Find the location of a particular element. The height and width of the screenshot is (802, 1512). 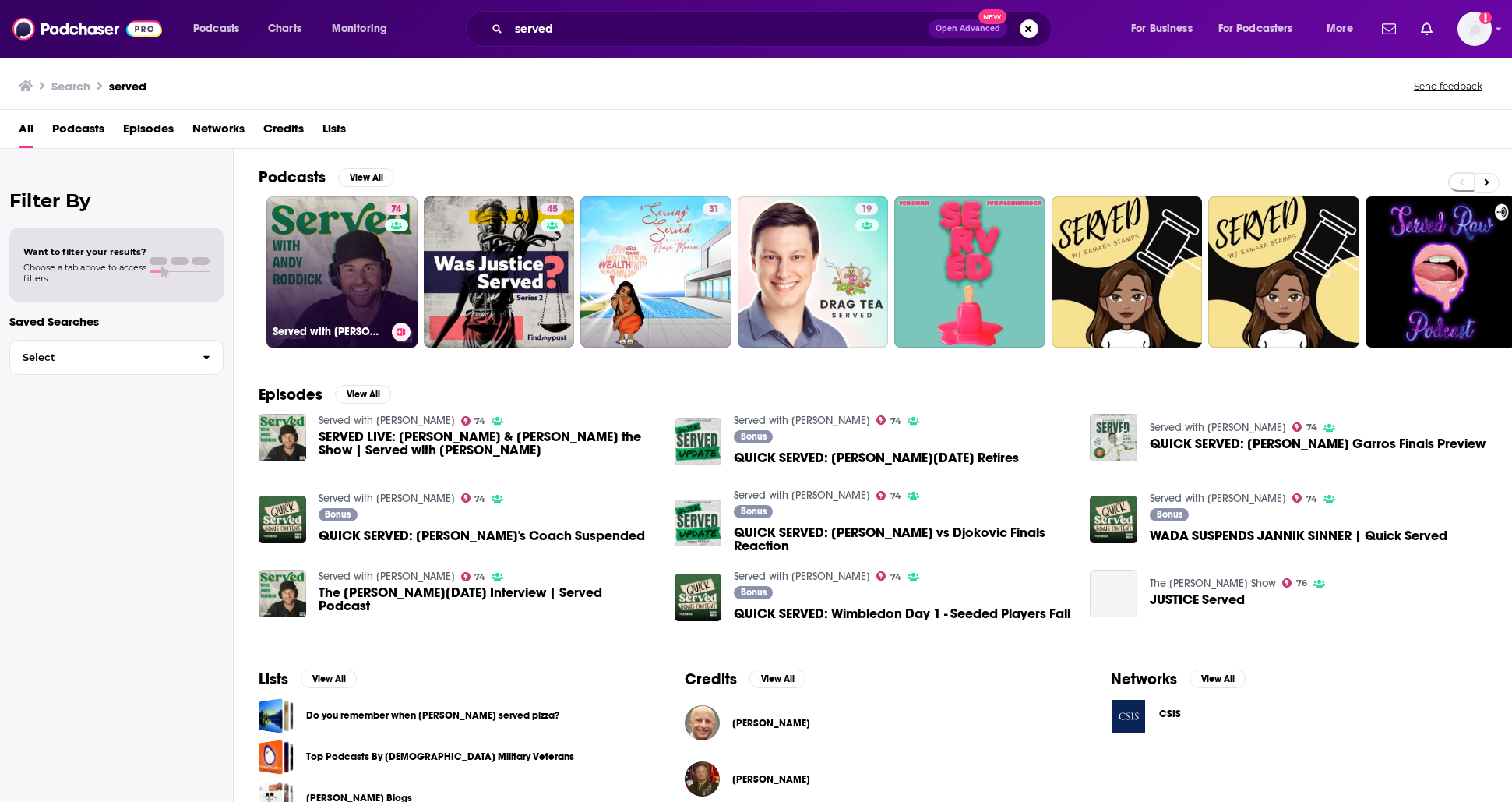

img: CSIS logo is located at coordinates (1130, 717).